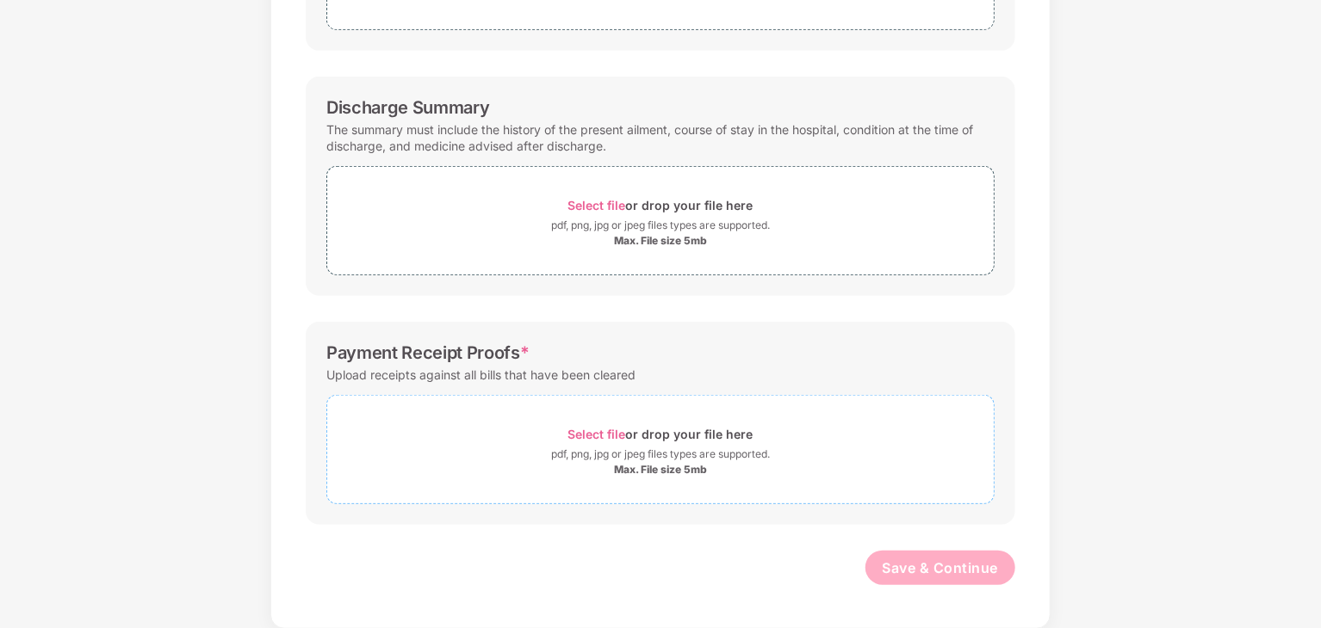 This screenshot has width=1321, height=628. What do you see at coordinates (940, 568) in the screenshot?
I see `button: Save & Continue` at bounding box center [940, 568].